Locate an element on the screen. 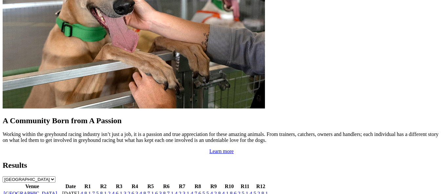  th: R4 is located at coordinates (135, 187).